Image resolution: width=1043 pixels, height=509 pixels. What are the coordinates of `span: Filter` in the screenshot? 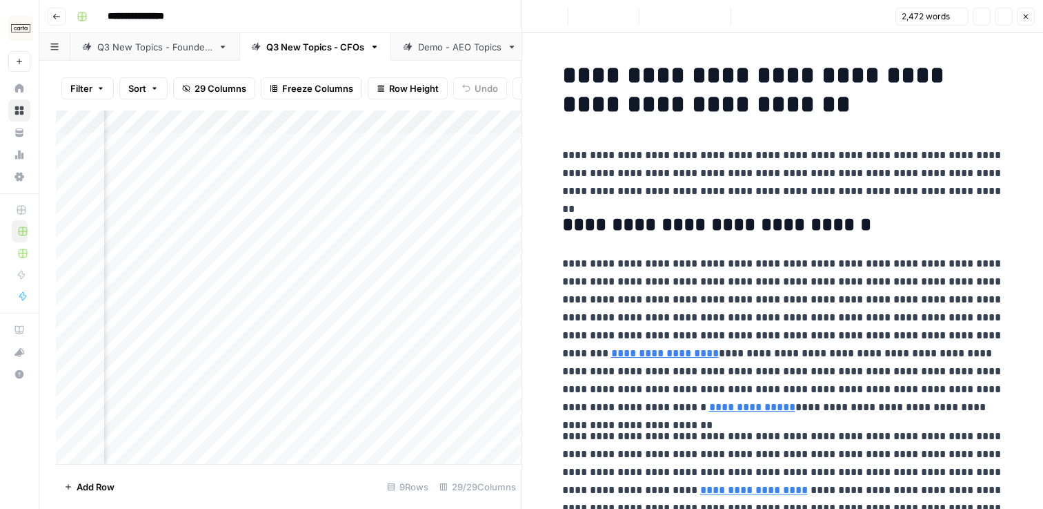 It's located at (81, 88).